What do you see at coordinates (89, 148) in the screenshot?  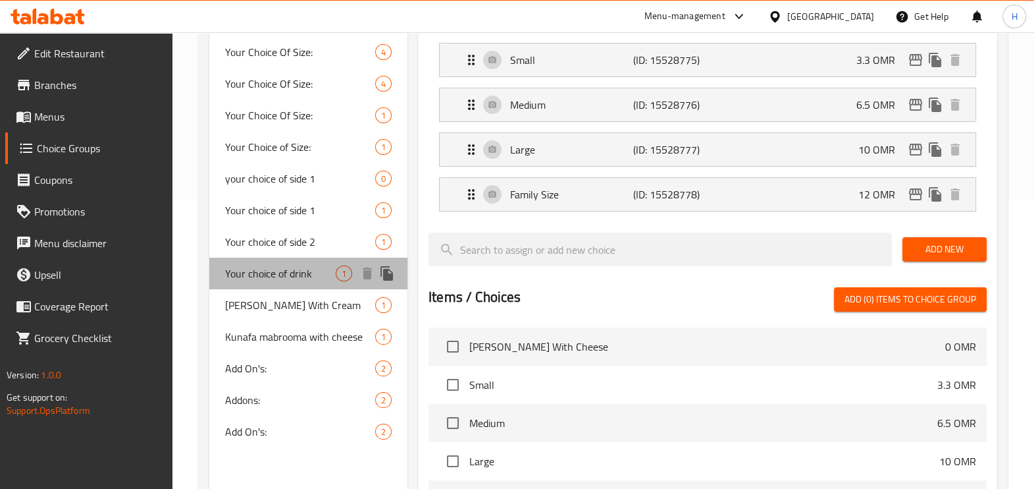 I see `a: Choice Groups` at bounding box center [89, 148].